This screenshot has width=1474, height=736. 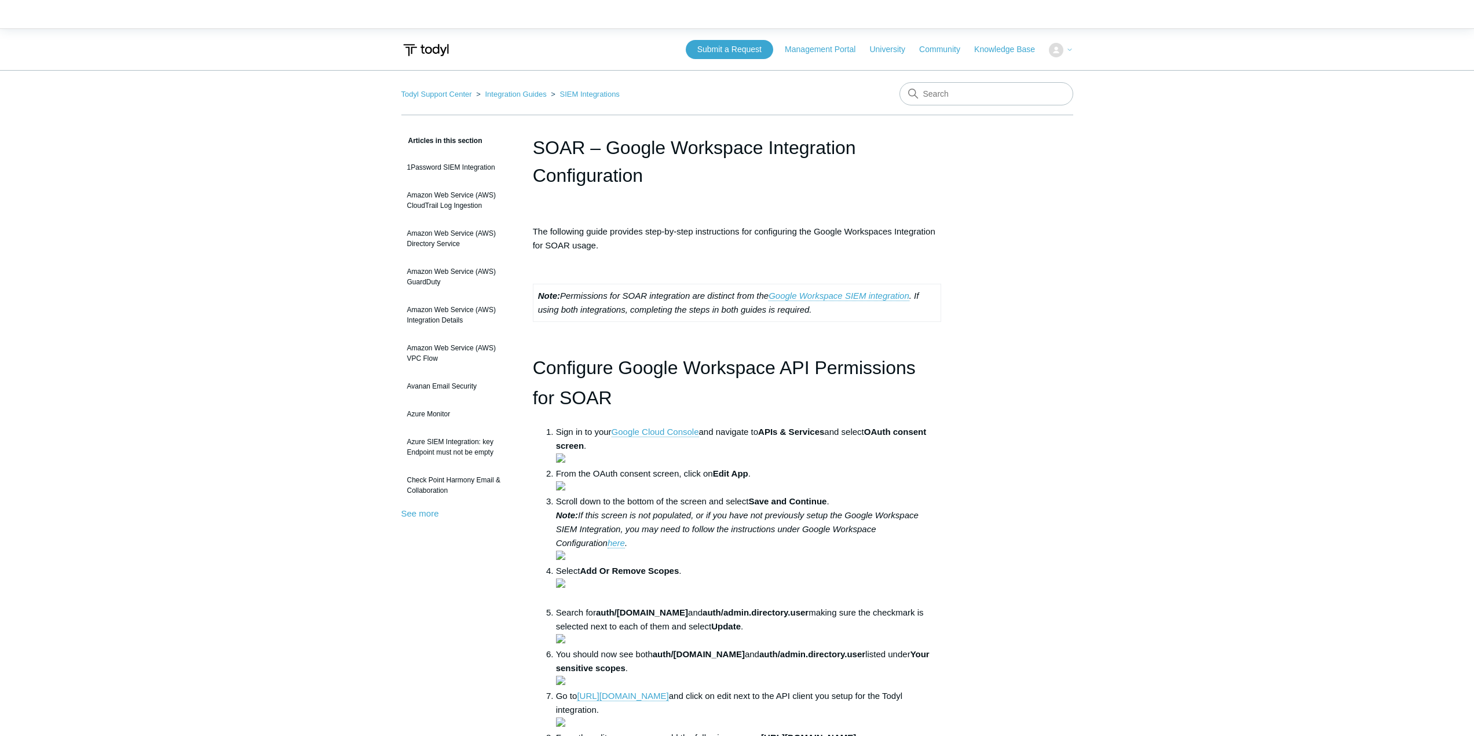 What do you see at coordinates (726, 626) in the screenshot?
I see `strong: Update` at bounding box center [726, 626].